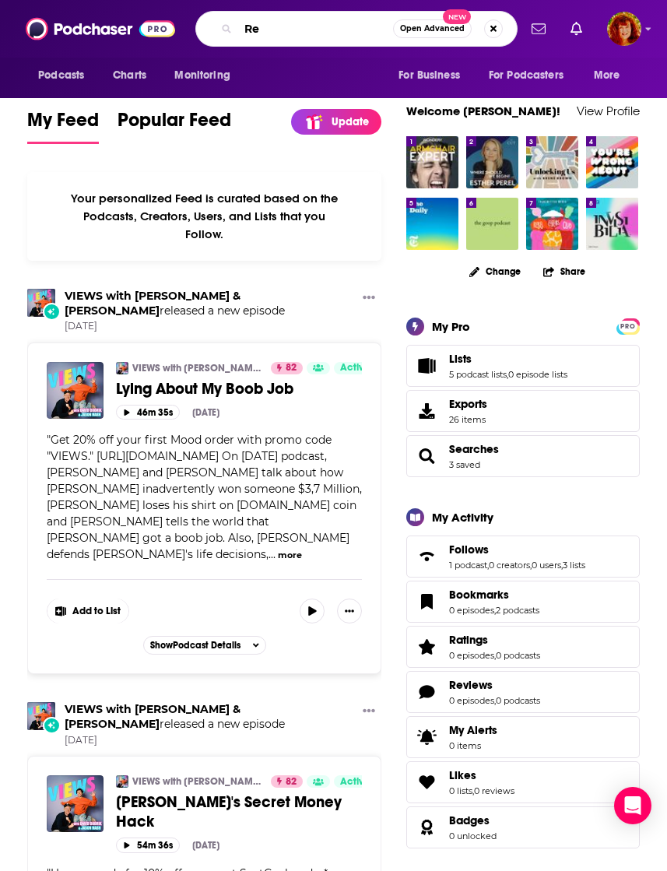  Describe the element at coordinates (356, 29) in the screenshot. I see `div: Search podcasts, credits, & more...` at that location.